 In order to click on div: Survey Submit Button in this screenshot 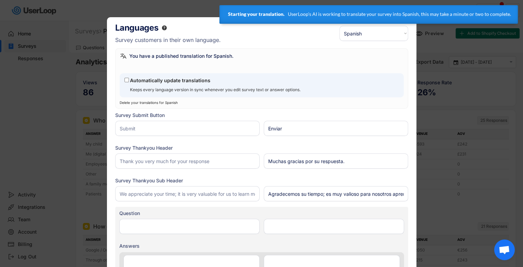, I will do `click(140, 115)`.